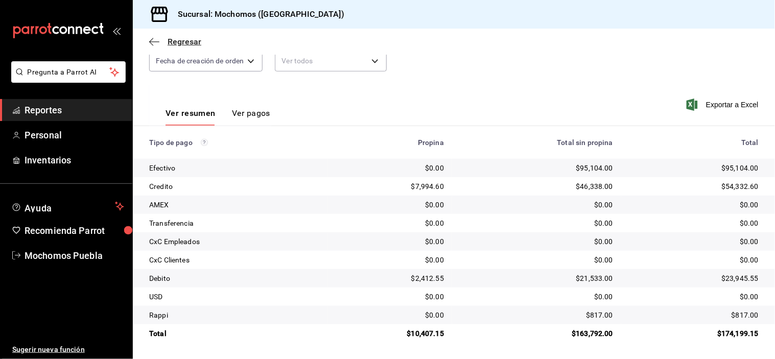  Describe the element at coordinates (234, 223) in the screenshot. I see `div: Transferencia` at that location.